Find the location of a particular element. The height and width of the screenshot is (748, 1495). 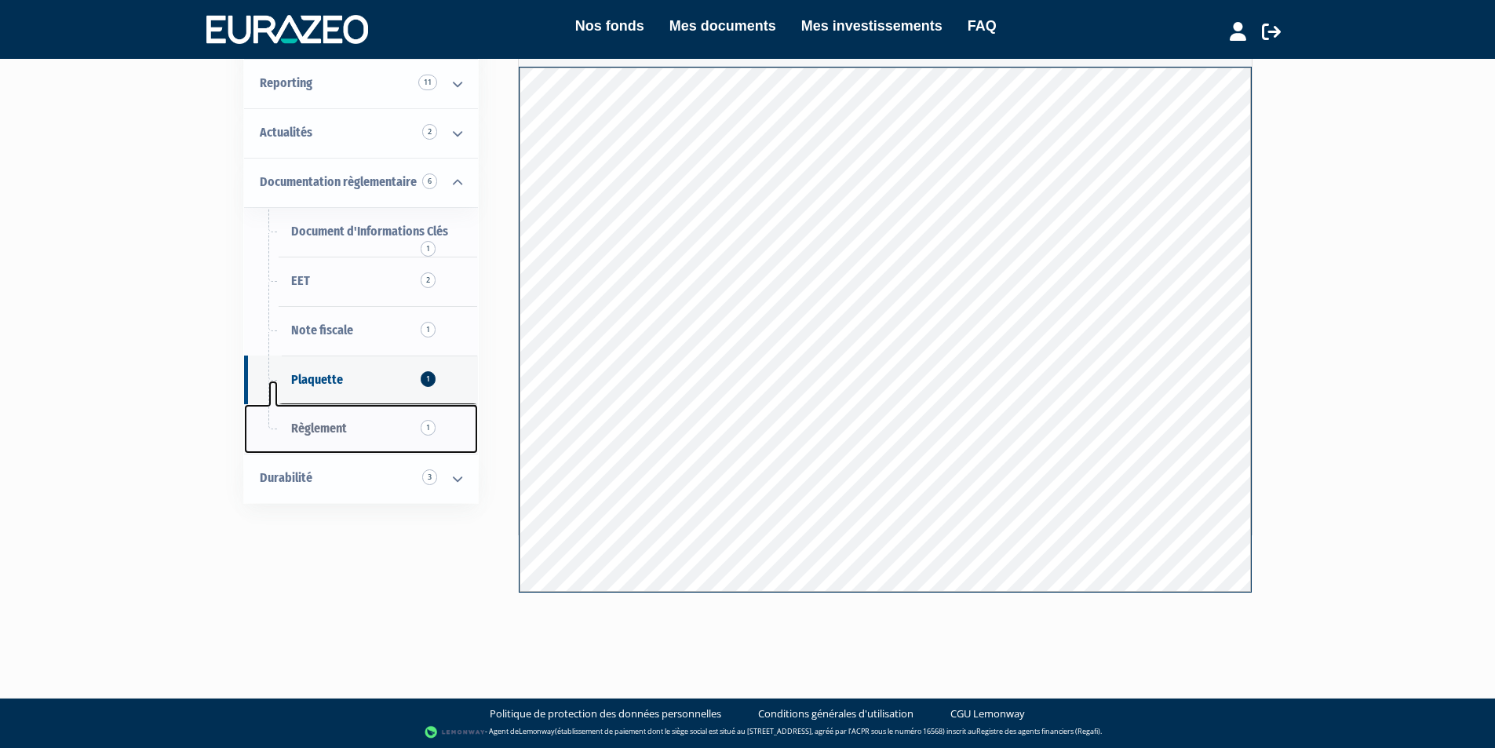

a: Nos fonds is located at coordinates (610, 26).